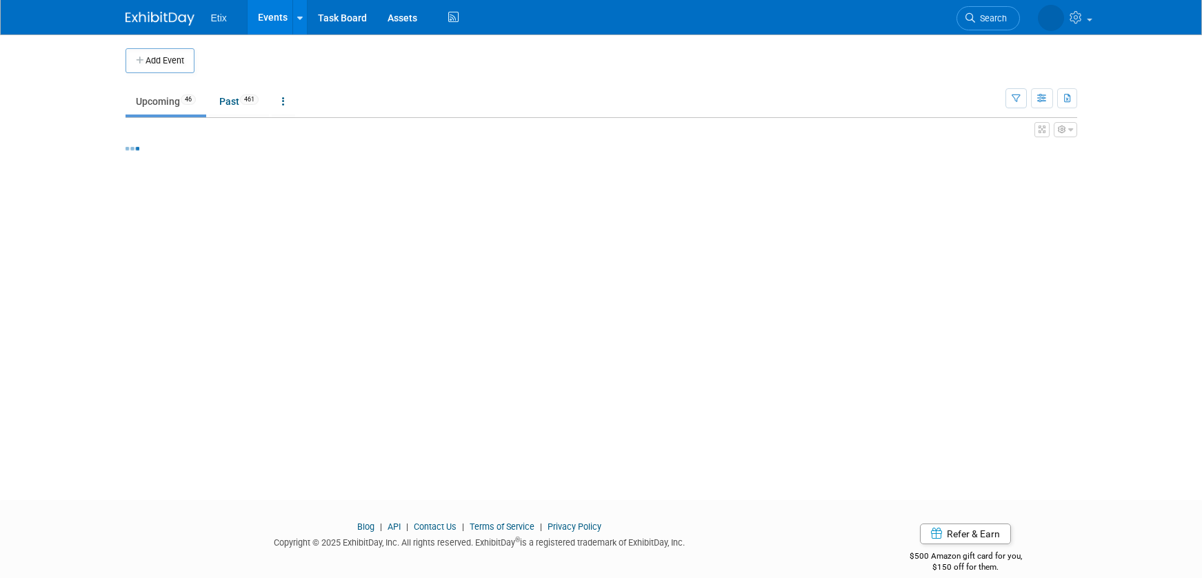 The height and width of the screenshot is (578, 1202). Describe the element at coordinates (1051, 18) in the screenshot. I see `img: Wendy Beasley` at that location.